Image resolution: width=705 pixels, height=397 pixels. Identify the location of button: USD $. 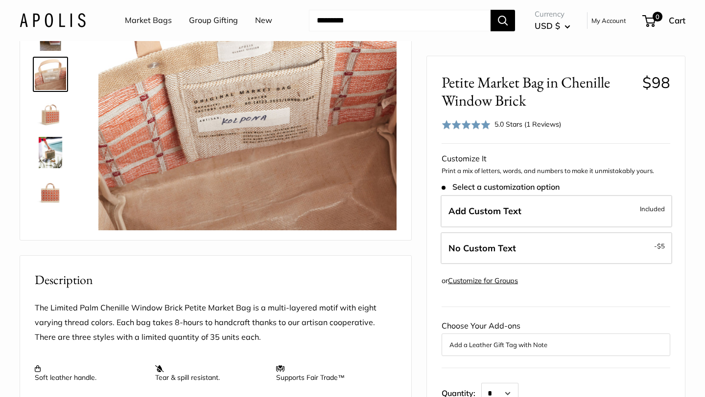
(552, 26).